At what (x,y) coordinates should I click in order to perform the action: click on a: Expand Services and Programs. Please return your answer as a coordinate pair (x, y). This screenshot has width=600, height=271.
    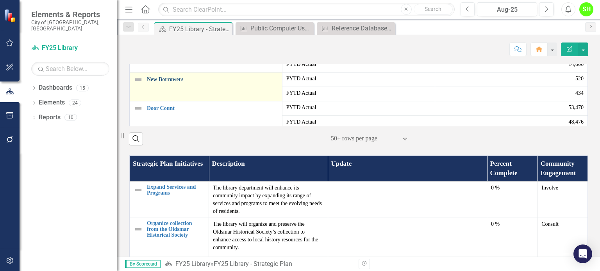
    Looking at the image, I should click on (176, 190).